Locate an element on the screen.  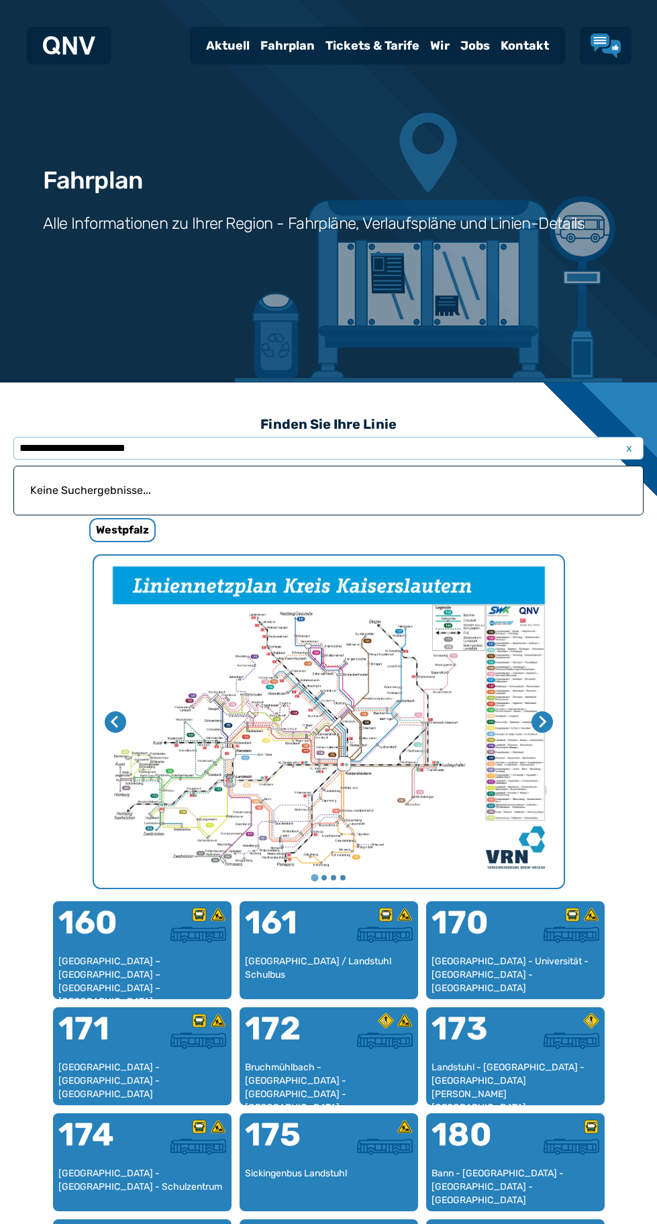
h6: Westpfalz is located at coordinates (122, 530).